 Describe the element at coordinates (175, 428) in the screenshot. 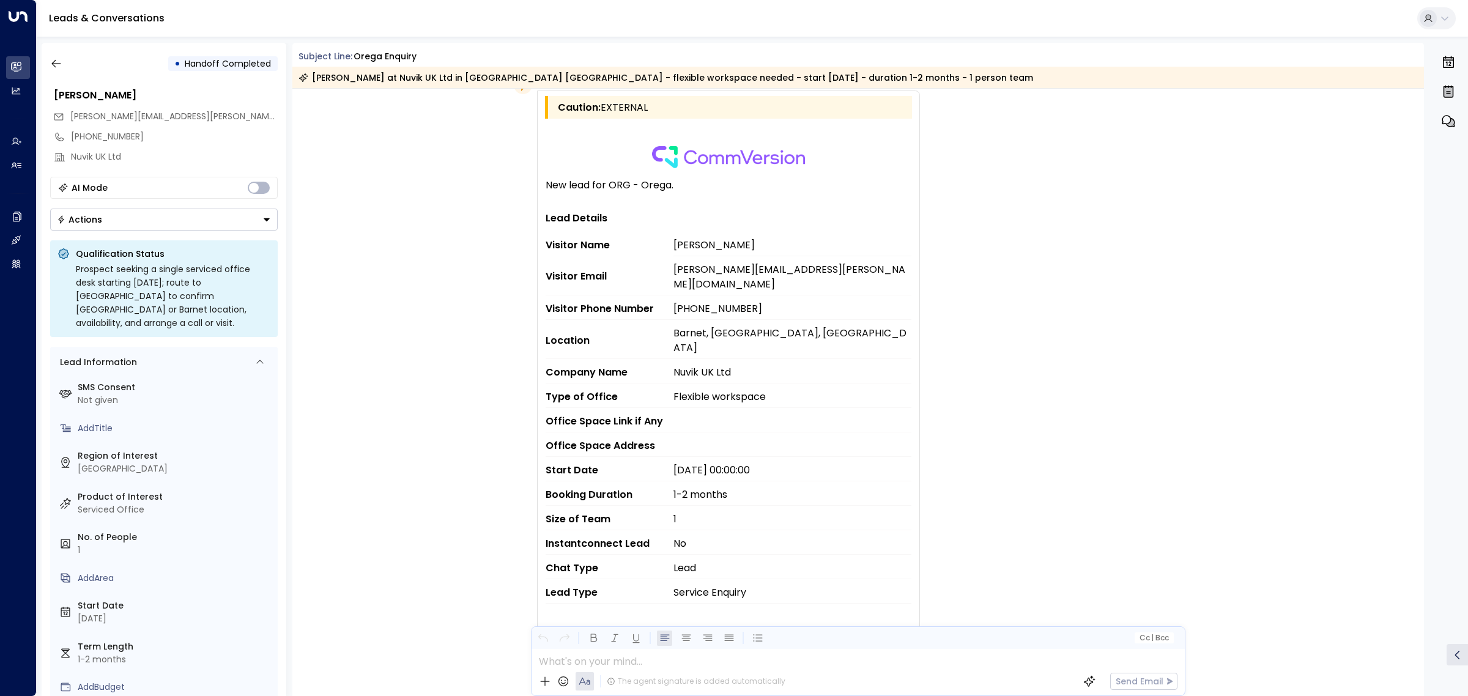

I see `div: AddTitle` at that location.